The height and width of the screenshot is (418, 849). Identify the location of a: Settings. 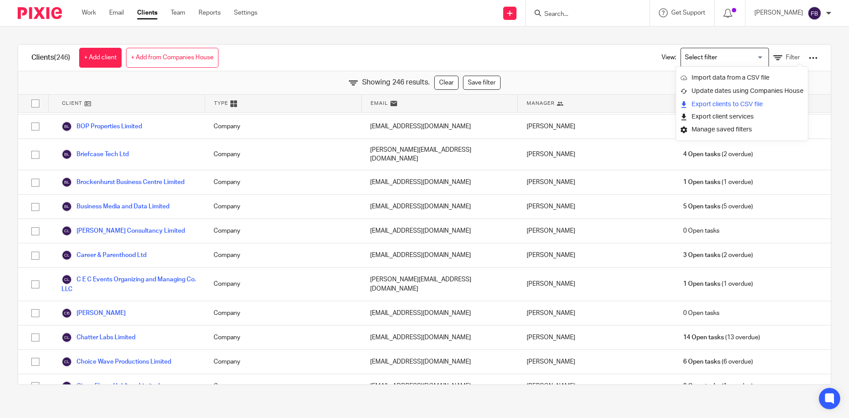
(245, 13).